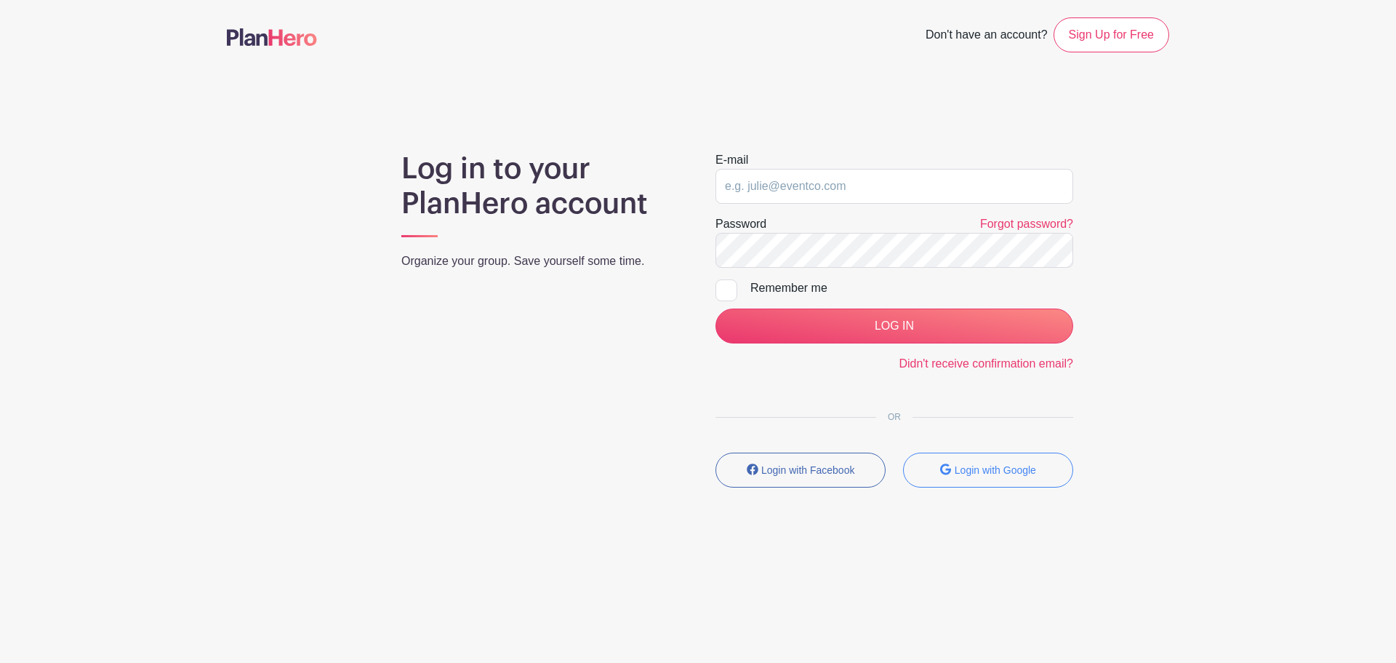  What do you see at coordinates (272, 37) in the screenshot?
I see `img: logo-507f7623f17ff9eddc593b1ce0a138ce2505c220e1c5a4e2b4648c50719b7d32.svg` at bounding box center [272, 37].